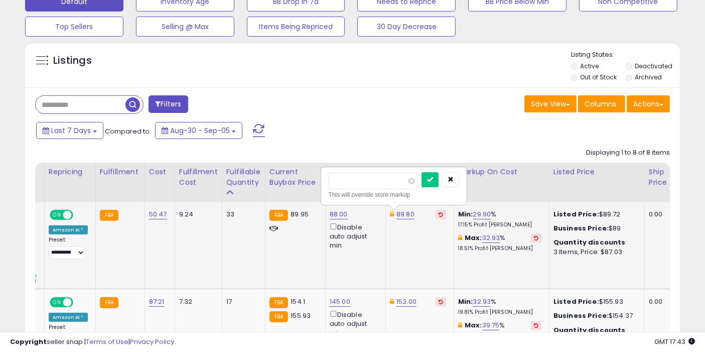 The height and width of the screenshot is (352, 705). What do you see at coordinates (158, 214) in the screenshot?
I see `a: 50.47` at bounding box center [158, 214].